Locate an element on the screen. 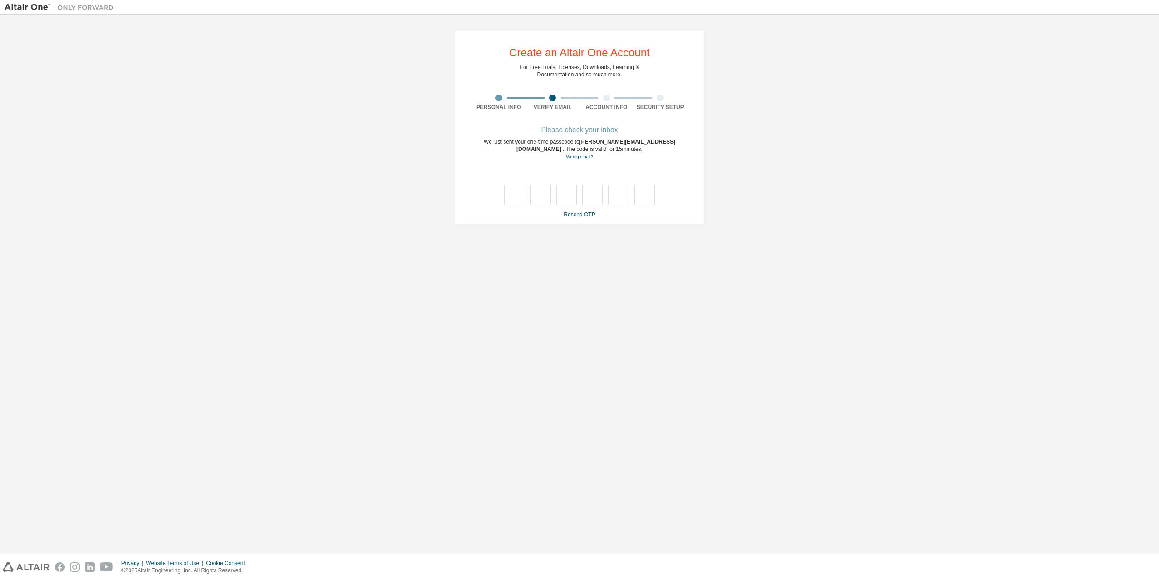 The height and width of the screenshot is (580, 1159). img: linkedin.svg is located at coordinates (90, 567).